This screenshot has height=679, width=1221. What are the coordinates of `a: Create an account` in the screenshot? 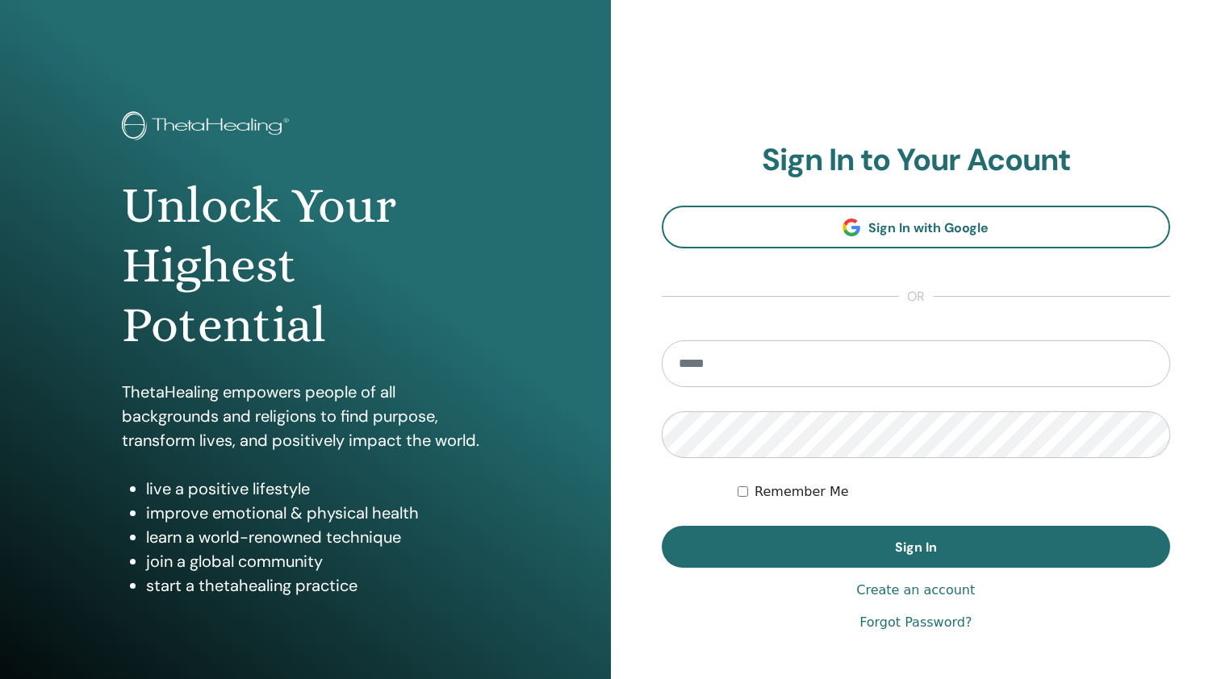 It's located at (915, 591).